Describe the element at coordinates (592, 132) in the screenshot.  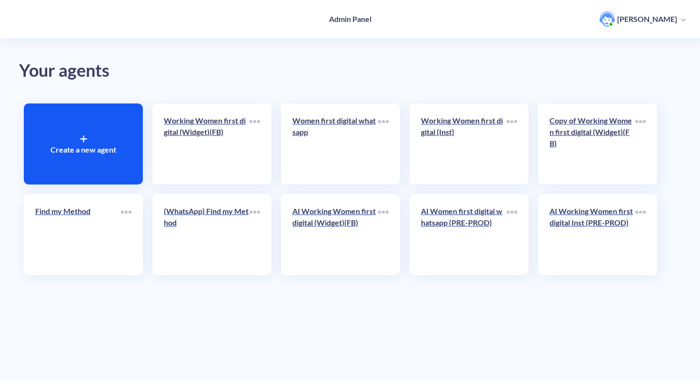
I see `p: Copy of Working Women first digital (Widget)(FB)` at that location.